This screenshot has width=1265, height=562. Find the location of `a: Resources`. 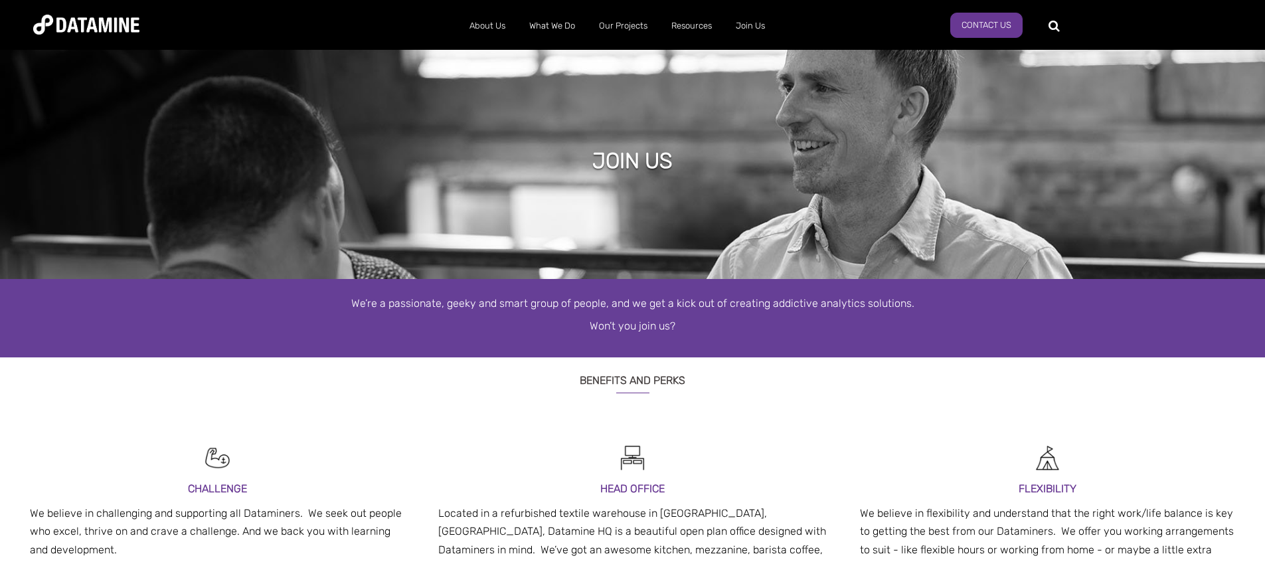

a: Resources is located at coordinates (691, 26).